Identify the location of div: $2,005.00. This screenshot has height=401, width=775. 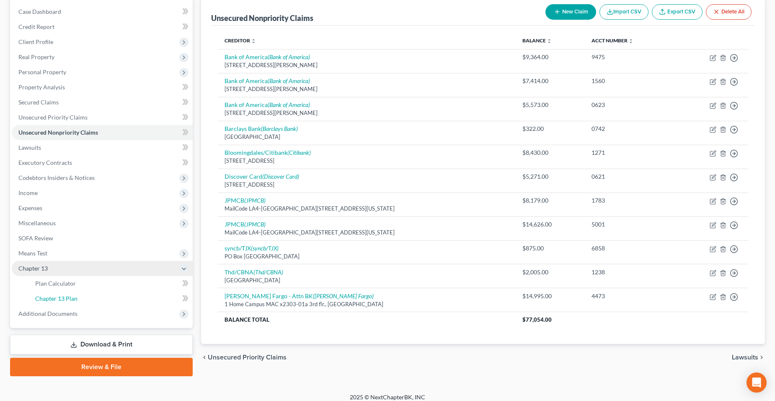
(551, 272).